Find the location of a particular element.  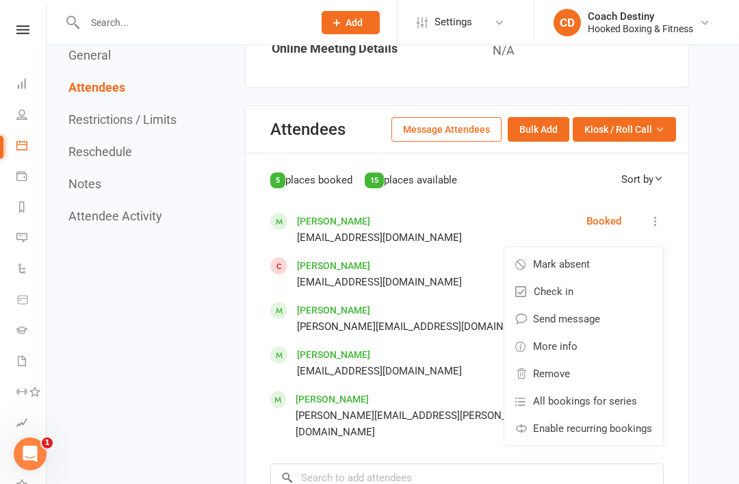

button: Bulk Add is located at coordinates (538, 129).